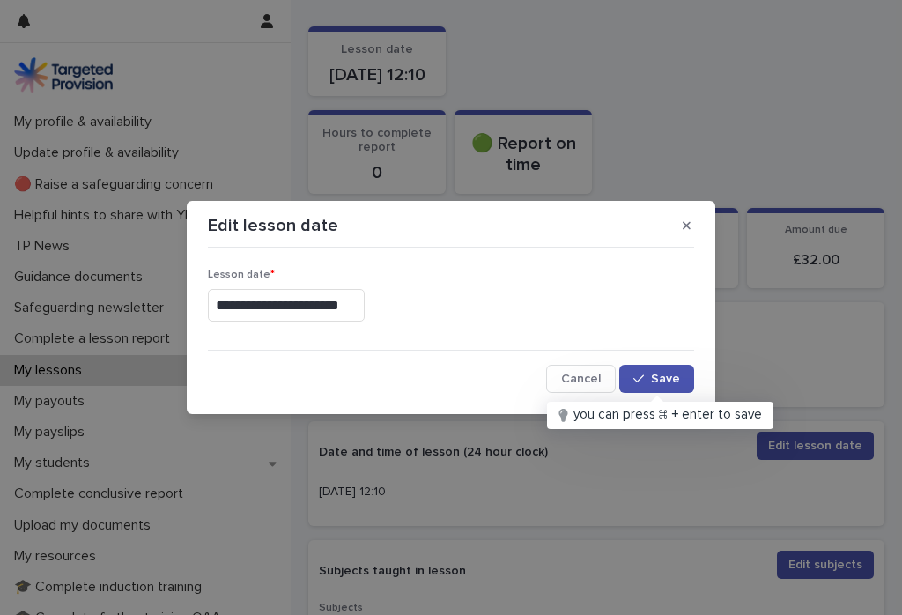 The height and width of the screenshot is (615, 902). What do you see at coordinates (273, 225) in the screenshot?
I see `p: Edit lesson date` at bounding box center [273, 225].